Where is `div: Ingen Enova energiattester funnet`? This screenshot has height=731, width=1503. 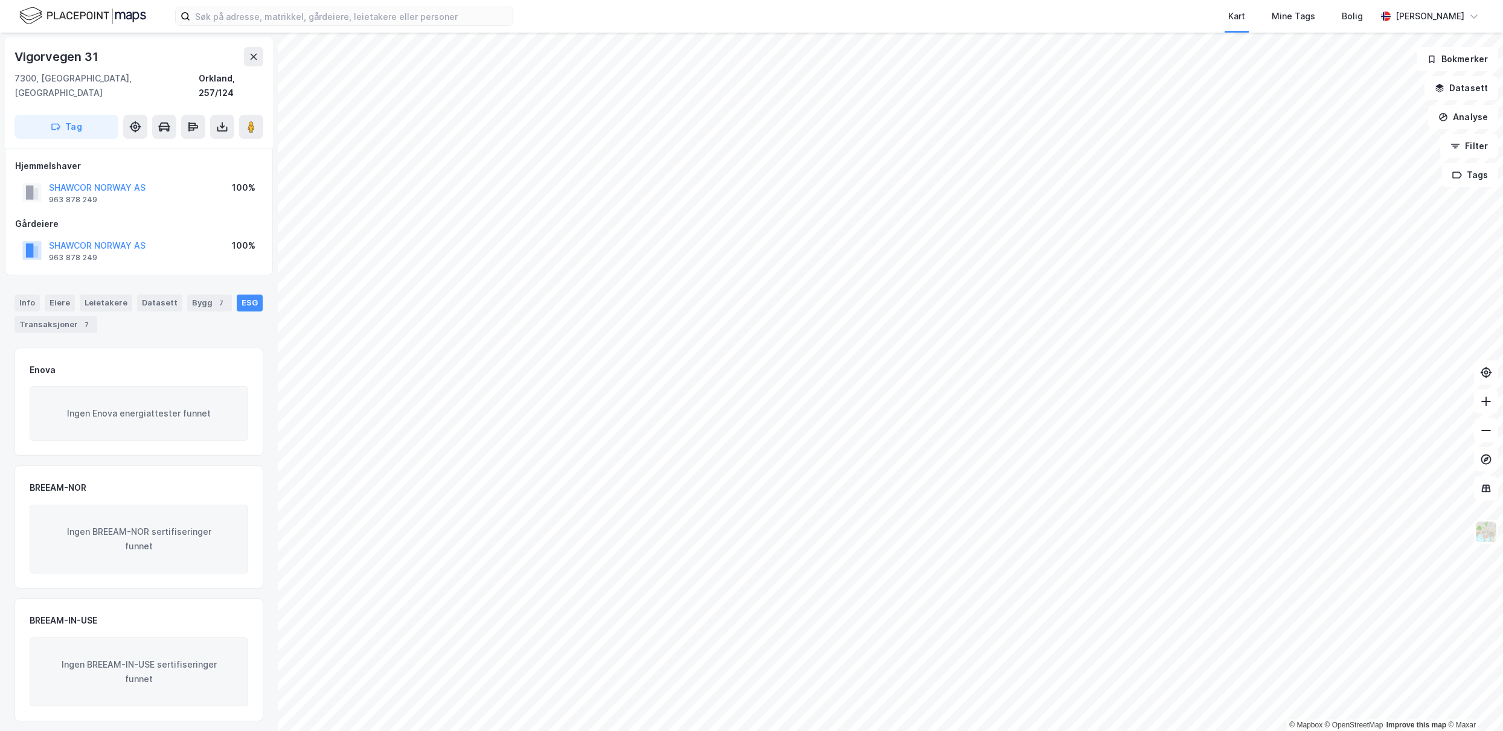 div: Ingen Enova energiattester funnet is located at coordinates (139, 414).